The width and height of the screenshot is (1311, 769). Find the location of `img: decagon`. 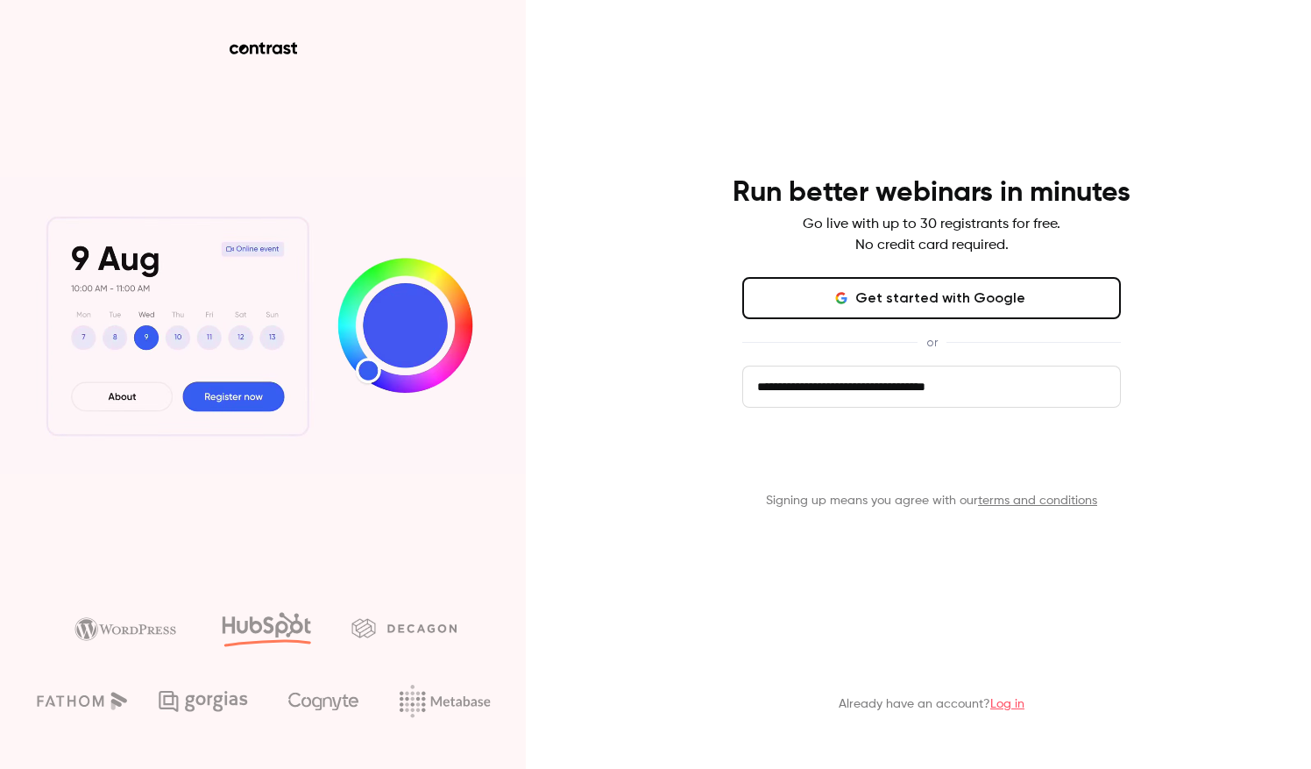

img: decagon is located at coordinates (404, 627).